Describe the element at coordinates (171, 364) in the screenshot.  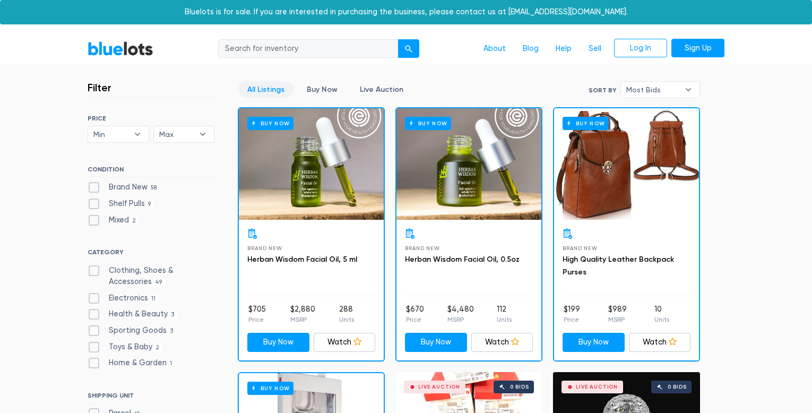
I see `span: 1` at that location.